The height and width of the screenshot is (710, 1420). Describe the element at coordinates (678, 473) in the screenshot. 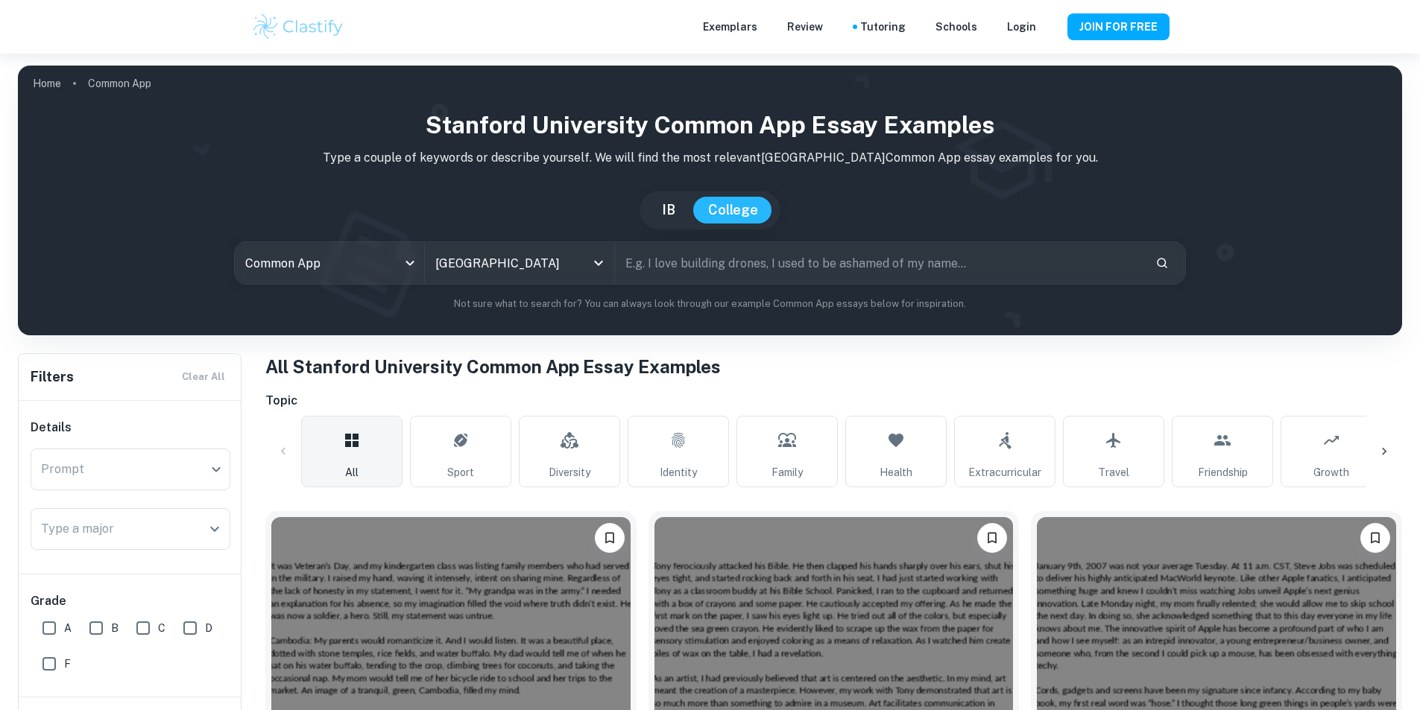

I see `span: Identity` at that location.